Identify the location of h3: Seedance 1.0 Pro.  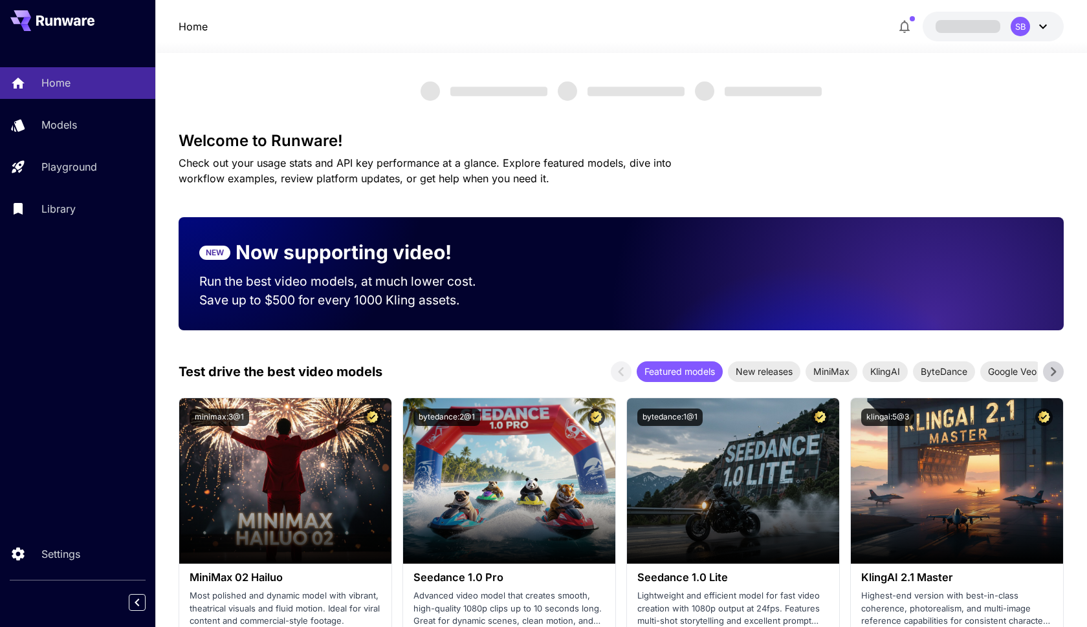
(509, 578).